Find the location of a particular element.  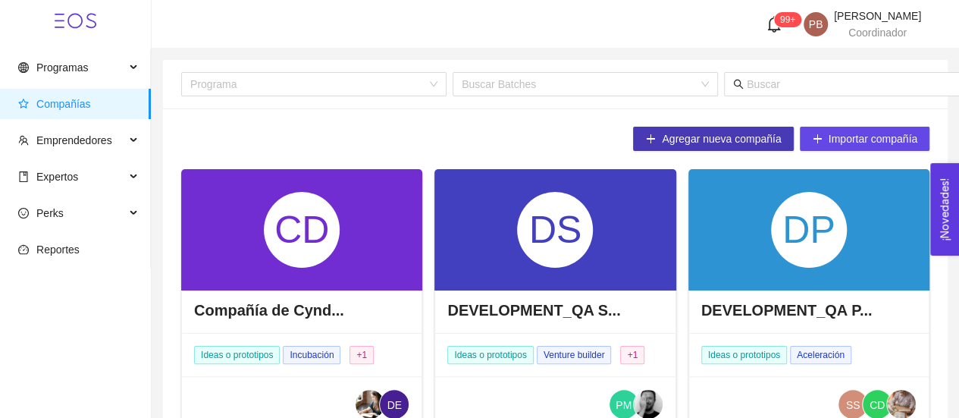

span: star is located at coordinates (24, 104).